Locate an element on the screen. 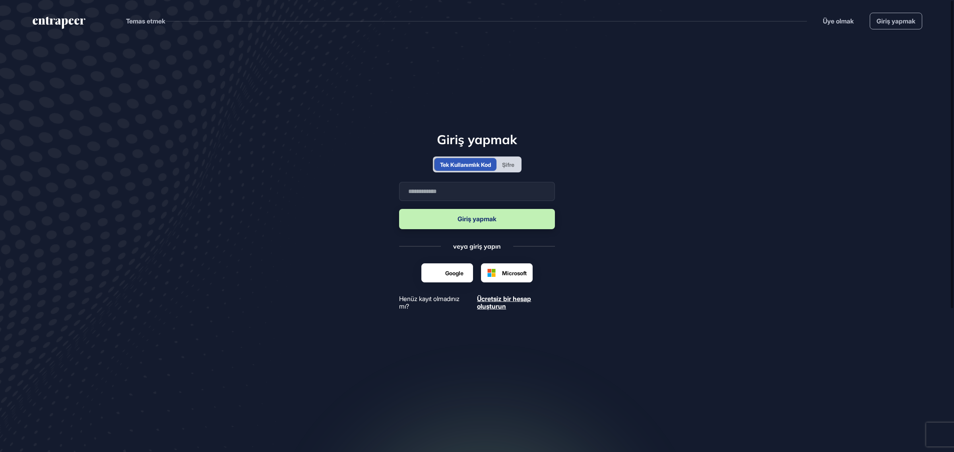  font: Şifre is located at coordinates (508, 164).